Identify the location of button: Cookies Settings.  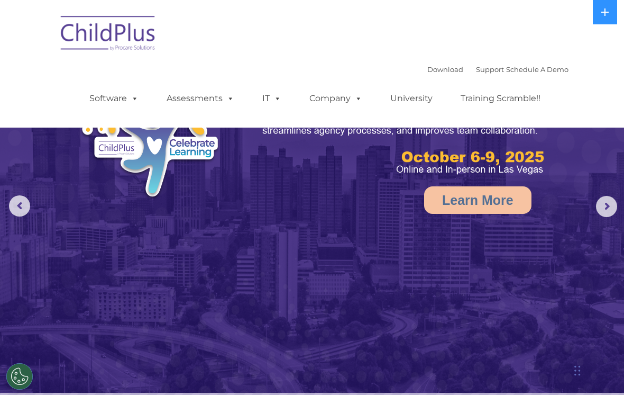
(20, 376).